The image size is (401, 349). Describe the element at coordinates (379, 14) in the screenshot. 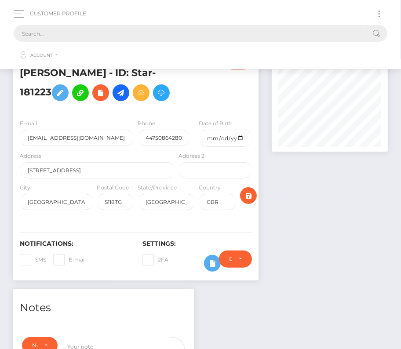

I see `button: Toggle navigation` at that location.